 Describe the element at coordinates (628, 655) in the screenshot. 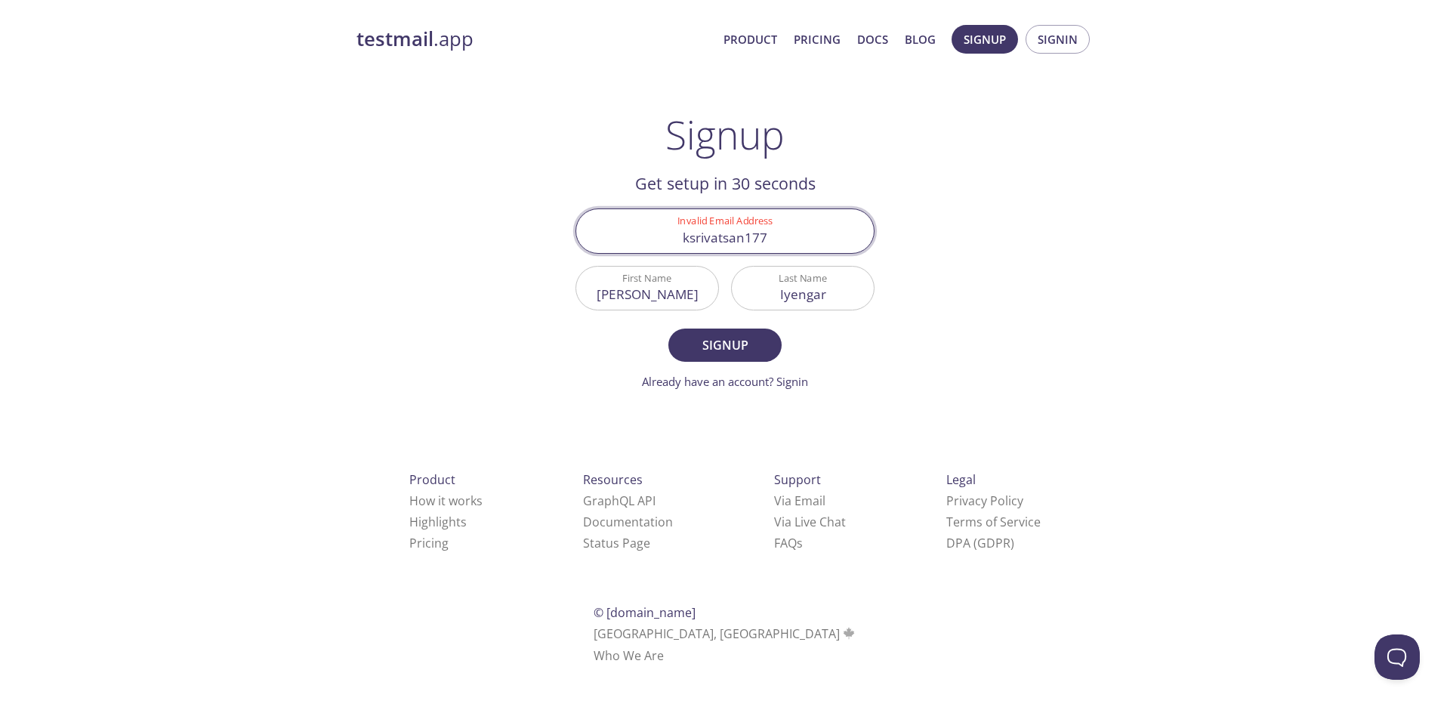

I see `a: Who We Are` at that location.